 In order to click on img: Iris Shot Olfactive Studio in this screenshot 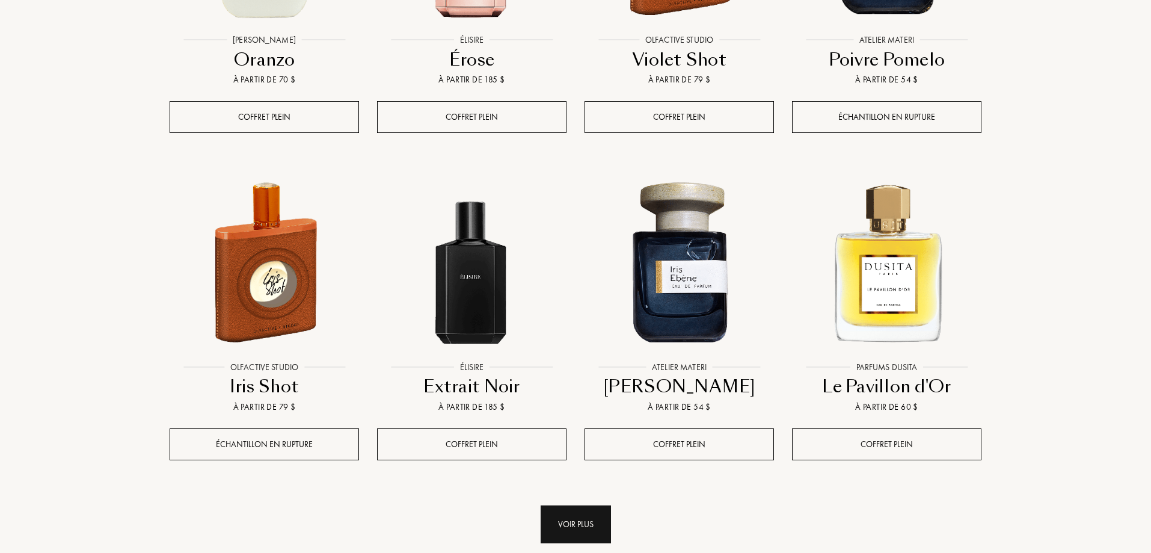, I will do `click(264, 260)`.